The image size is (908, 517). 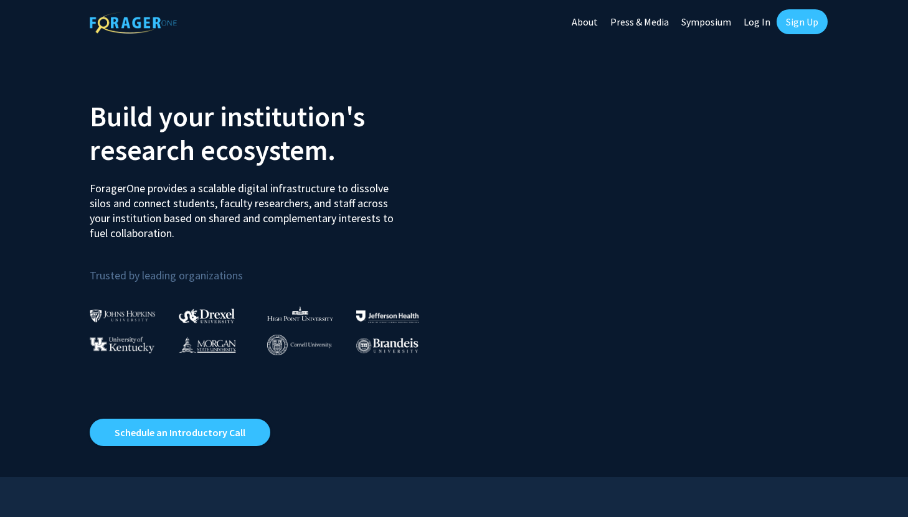 I want to click on img: Thomas Jefferson University, so click(x=387, y=316).